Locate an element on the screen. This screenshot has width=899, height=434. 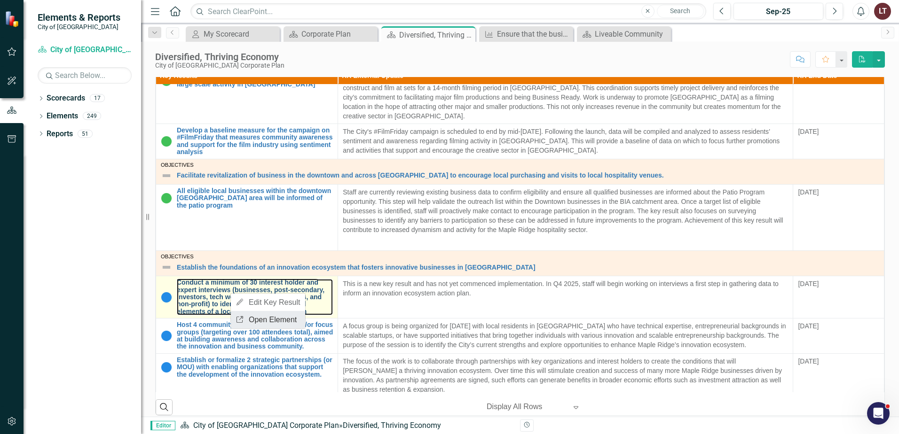
a: Ensure that the business licensing process and service delivery is capable of processing 20% more... is located at coordinates (526, 34).